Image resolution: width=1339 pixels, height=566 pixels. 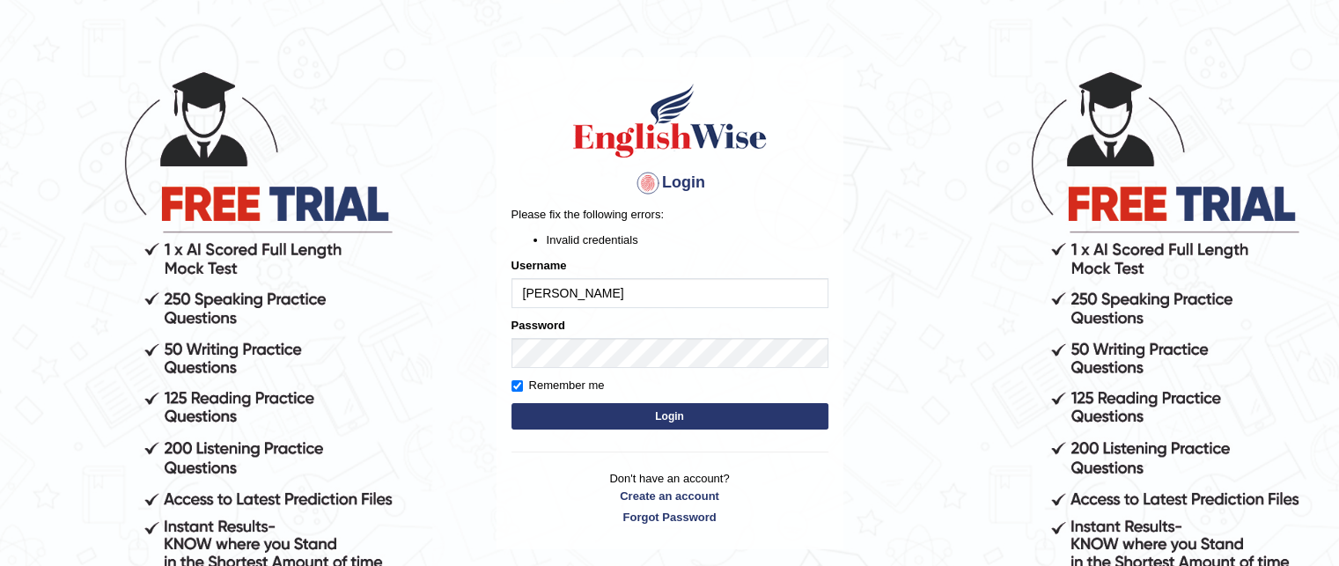 I want to click on label: Password, so click(x=538, y=325).